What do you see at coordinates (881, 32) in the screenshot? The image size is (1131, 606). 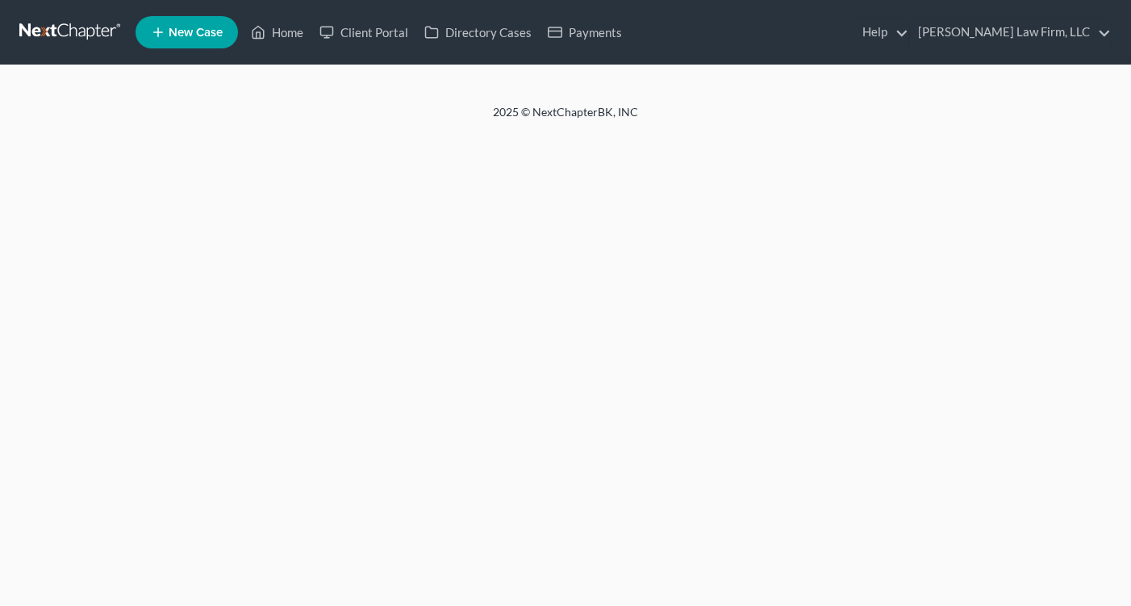 I see `a: Help` at bounding box center [881, 32].